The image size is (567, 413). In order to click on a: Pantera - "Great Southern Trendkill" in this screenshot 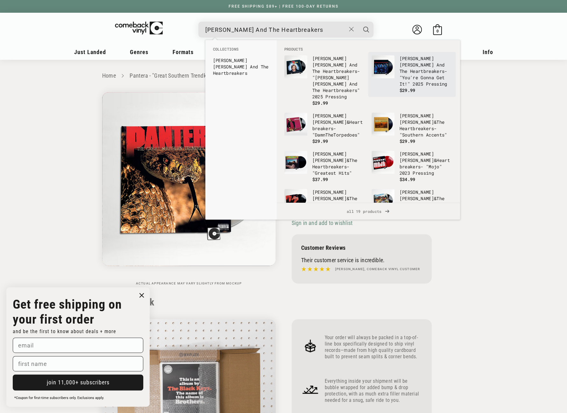, I will do `click(171, 75)`.